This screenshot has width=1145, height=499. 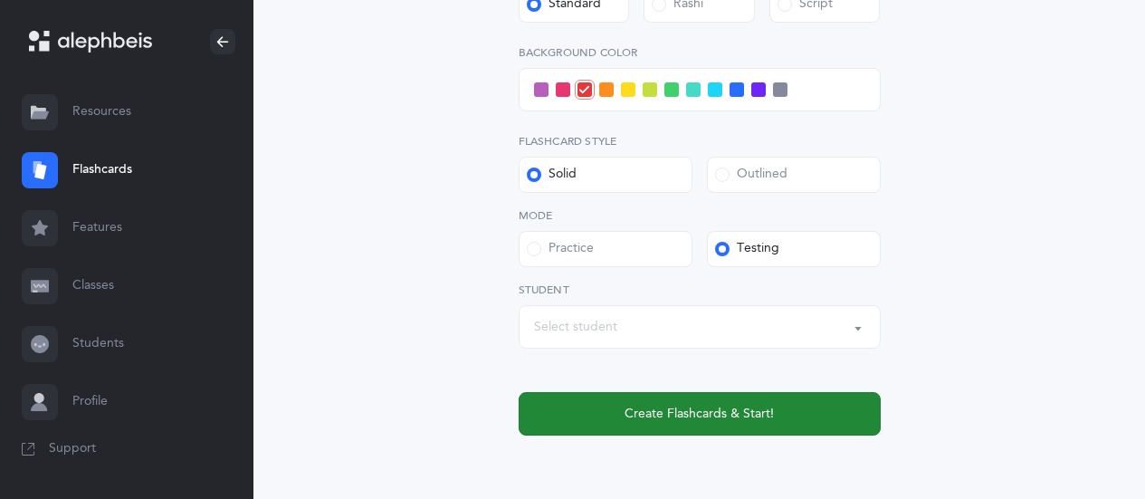 What do you see at coordinates (560, 249) in the screenshot?
I see `div: Practice` at bounding box center [560, 249].